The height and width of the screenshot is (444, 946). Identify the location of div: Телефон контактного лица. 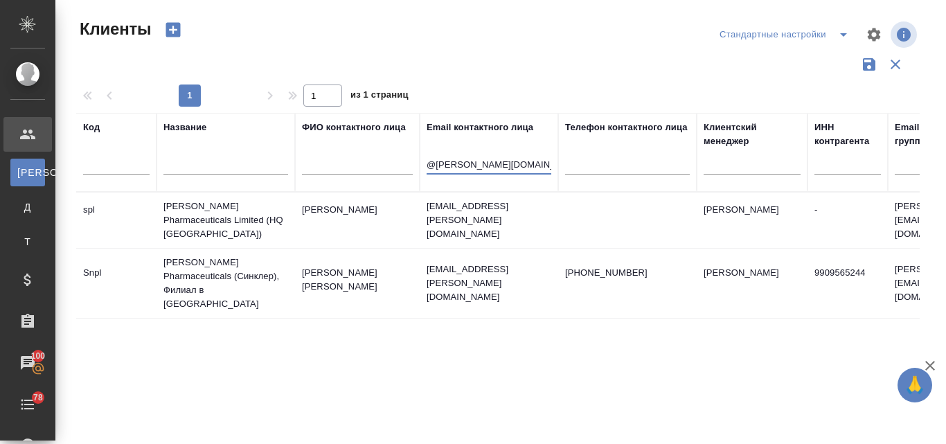
(626, 127).